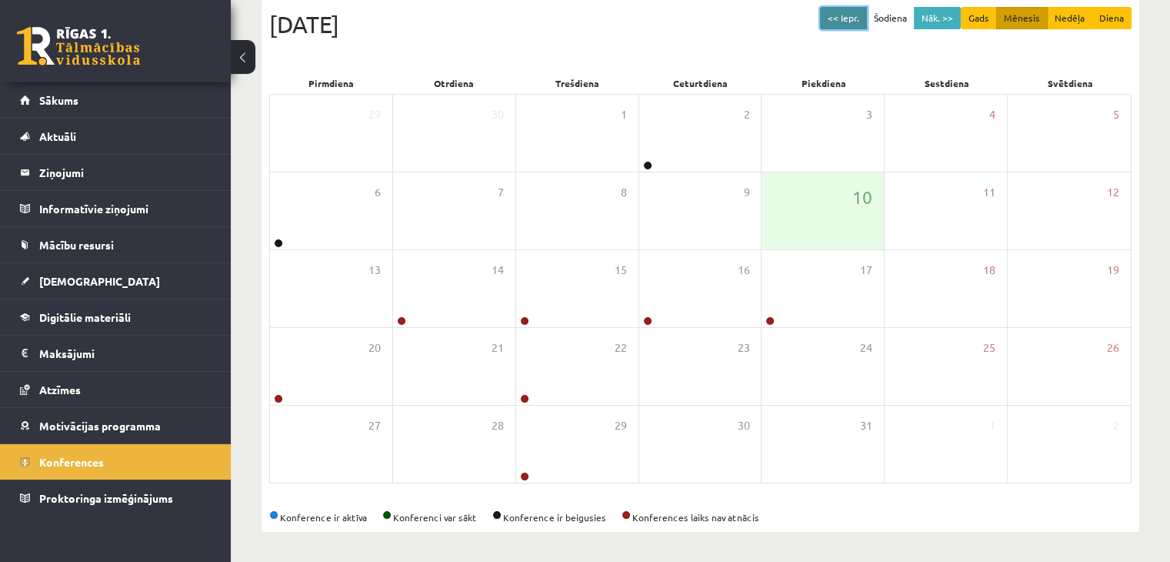  I want to click on a: Motivācijas programma, so click(115, 426).